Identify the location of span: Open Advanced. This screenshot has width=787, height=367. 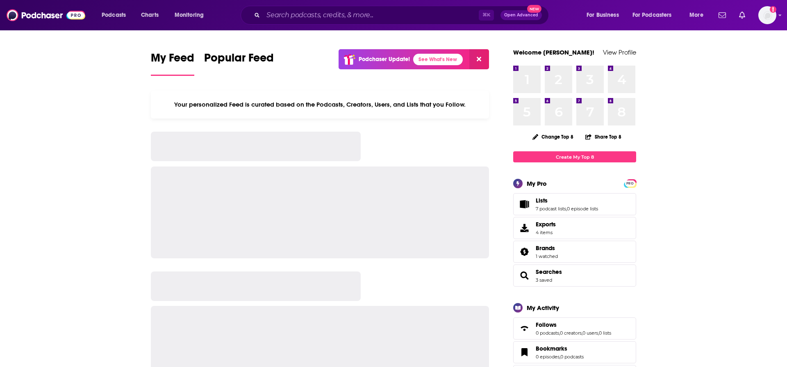
(521, 15).